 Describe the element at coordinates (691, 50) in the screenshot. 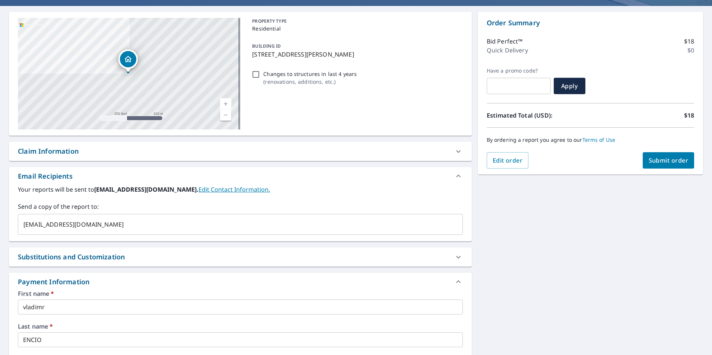

I see `p: $0` at that location.